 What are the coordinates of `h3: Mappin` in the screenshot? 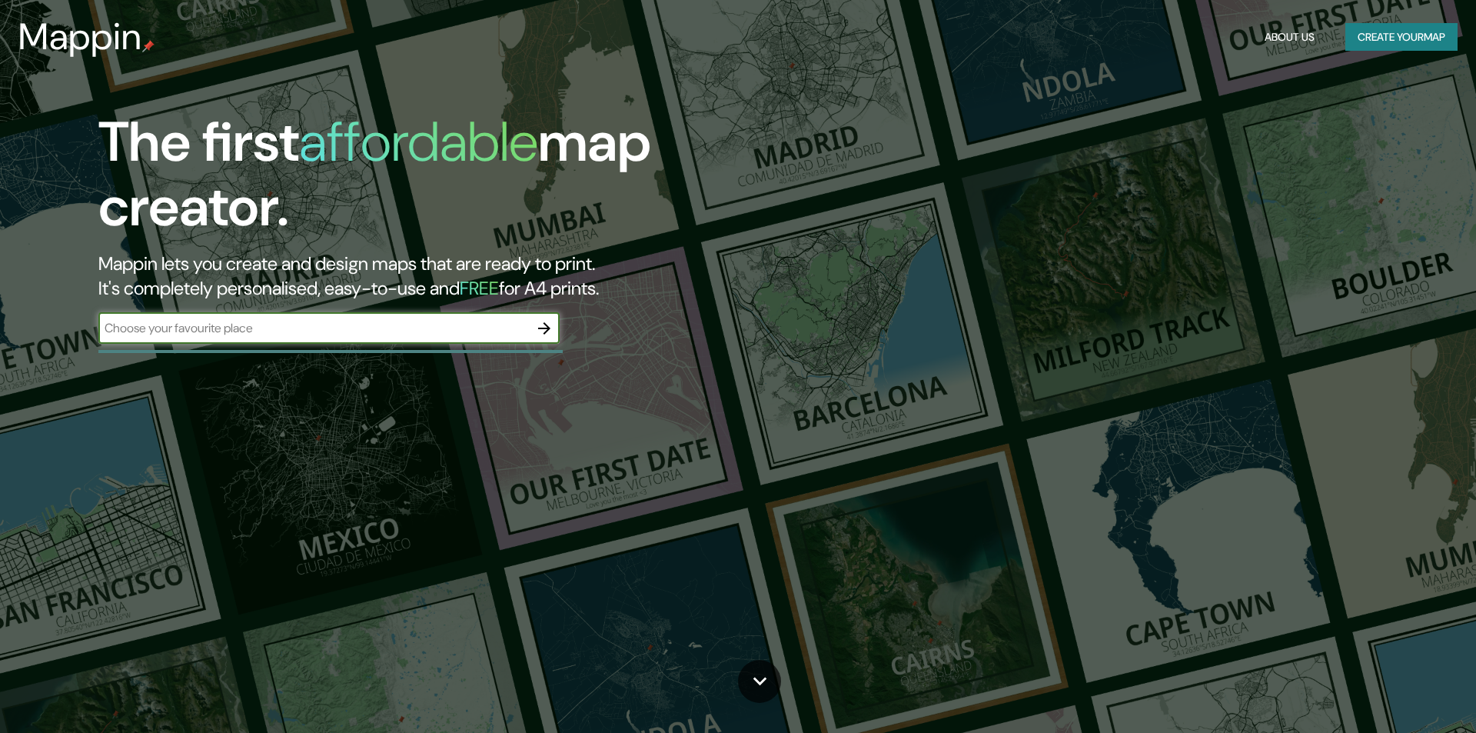 It's located at (80, 37).